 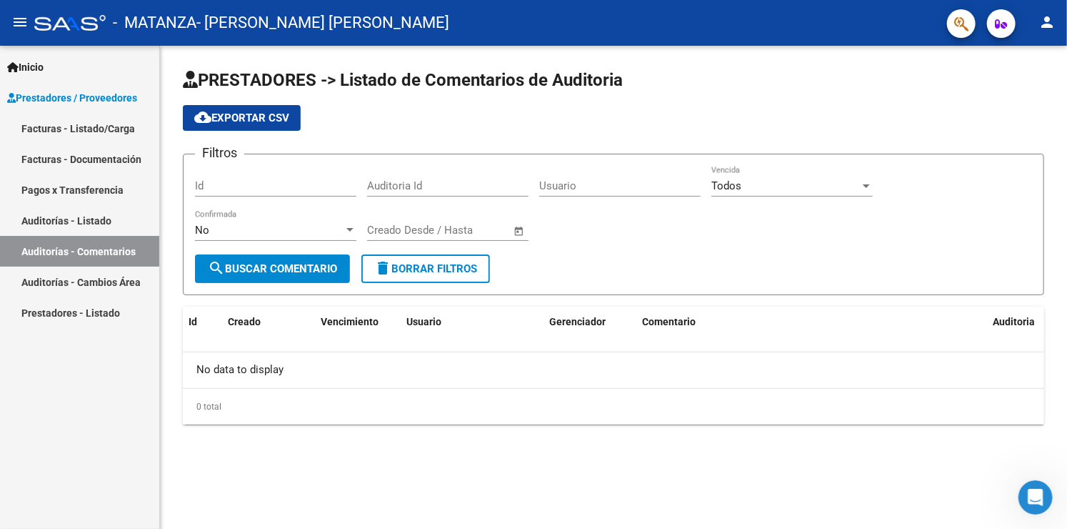 I want to click on datatable-header-cell: Vencimiento, so click(x=358, y=322).